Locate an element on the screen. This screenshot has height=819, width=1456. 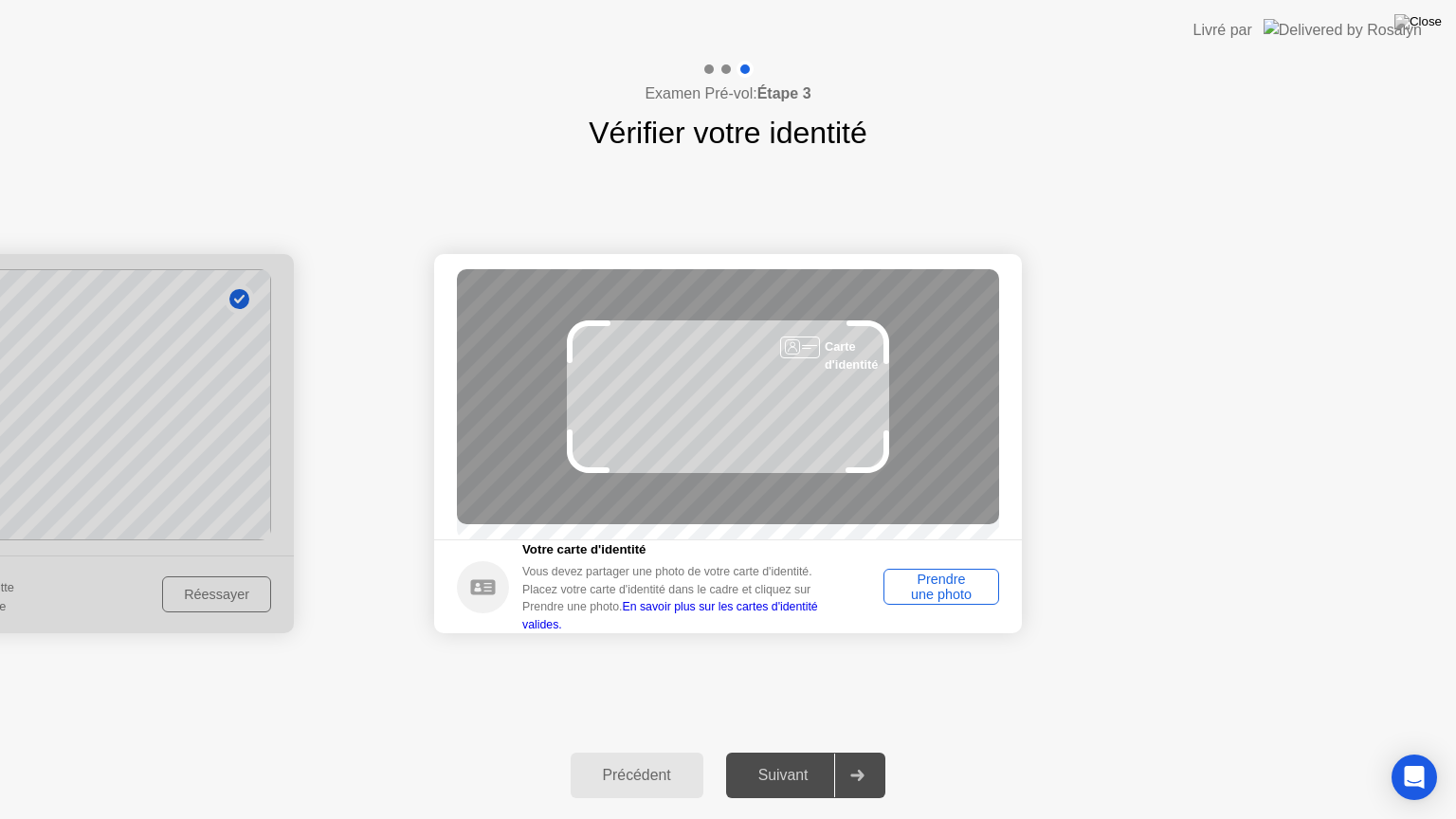
div: Prendre une photo is located at coordinates (941, 587).